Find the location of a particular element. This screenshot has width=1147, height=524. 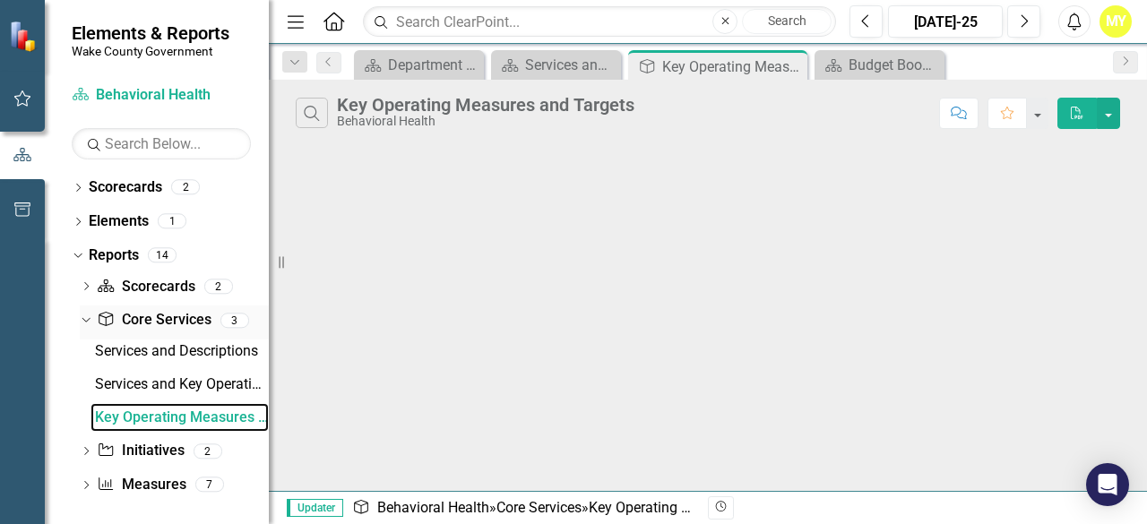

div: 7 is located at coordinates (210, 485).